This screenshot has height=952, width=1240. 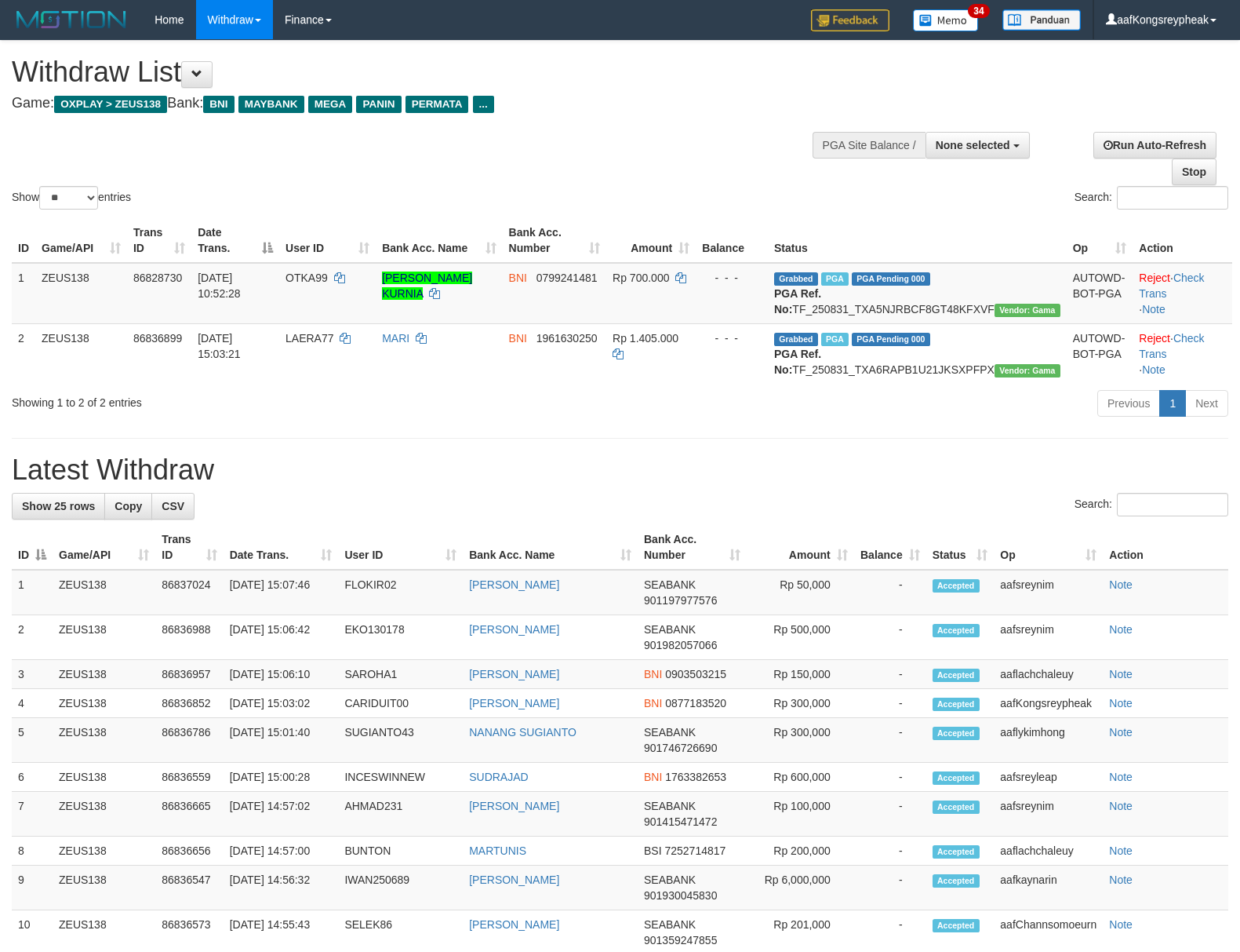 I want to click on a: Next, so click(x=1207, y=403).